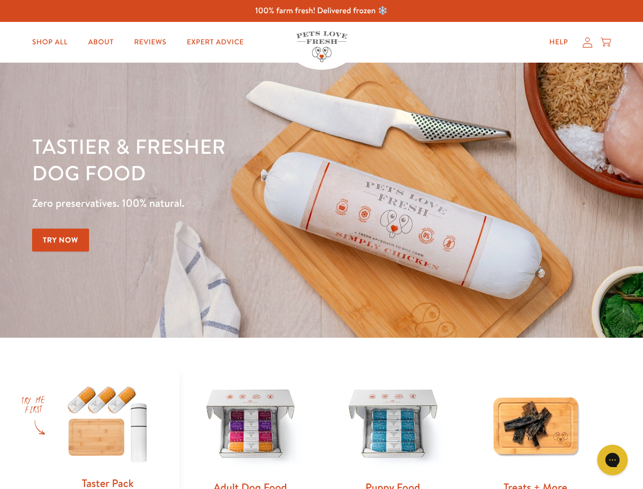 This screenshot has width=643, height=489. Describe the element at coordinates (225, 159) in the screenshot. I see `h1: Tastier & fresher dog food` at that location.